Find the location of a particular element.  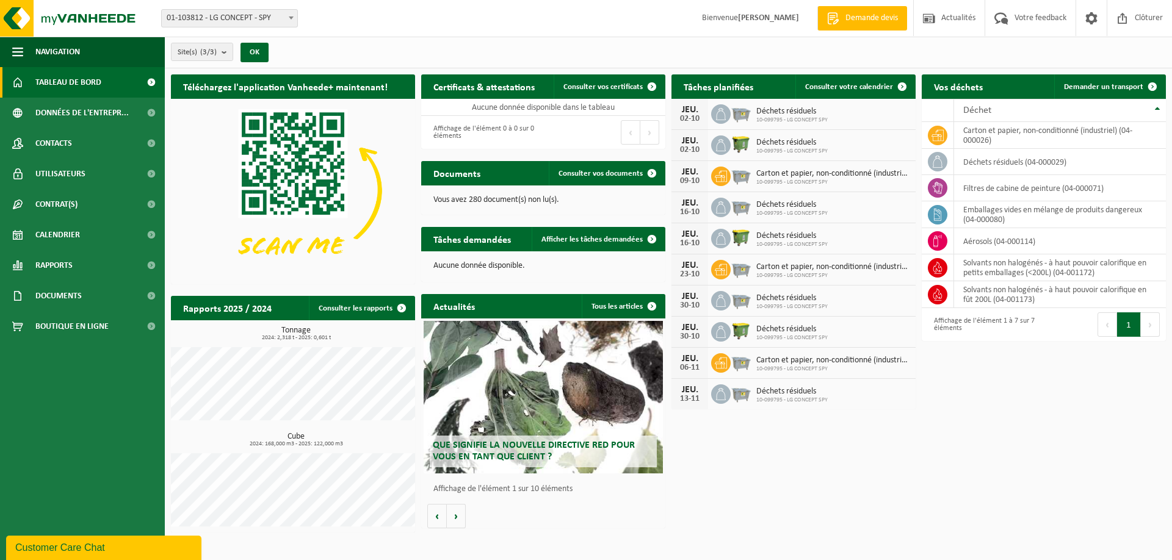

span: Demande devis is located at coordinates (872, 18).